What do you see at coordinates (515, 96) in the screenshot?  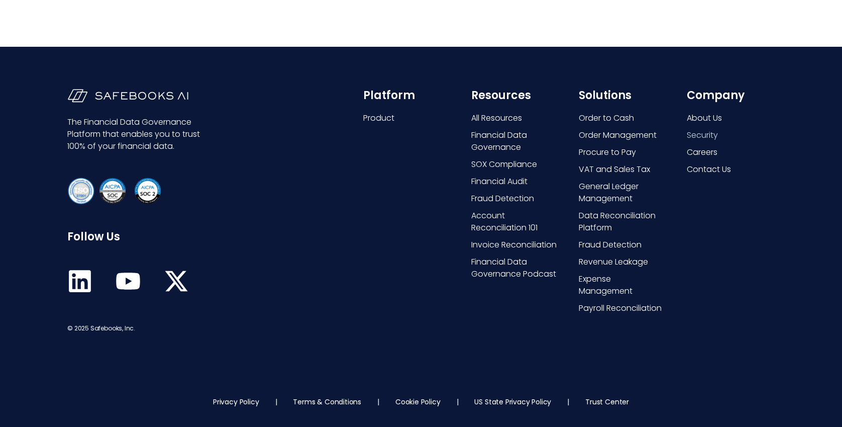 I see `h6: Resources` at bounding box center [515, 96].